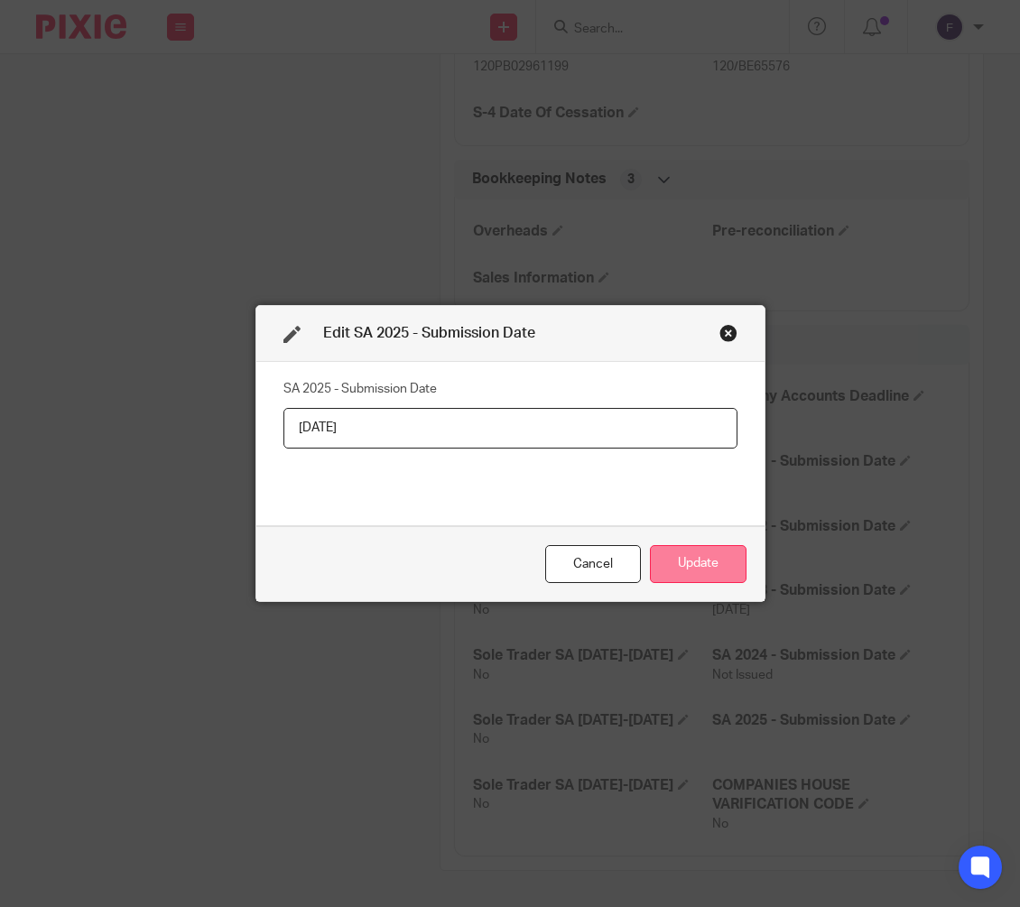 The height and width of the screenshot is (907, 1020). Describe the element at coordinates (510, 428) in the screenshot. I see `input: SA 2025 - Submission Date` at that location.